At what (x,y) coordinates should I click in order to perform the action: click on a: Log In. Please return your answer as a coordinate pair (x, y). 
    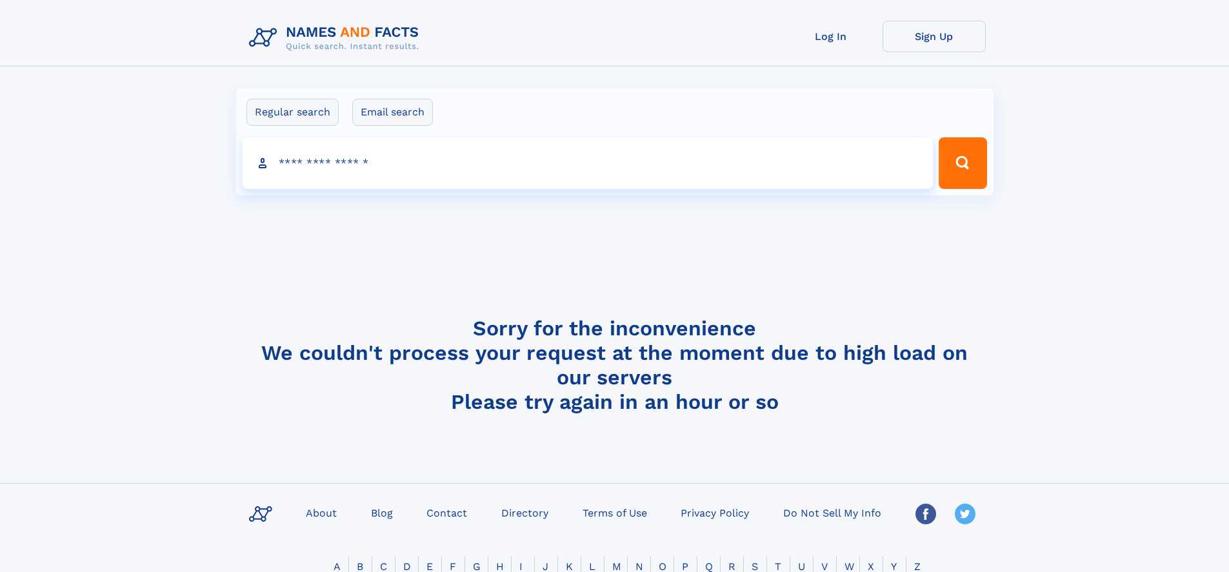
    Looking at the image, I should click on (831, 36).